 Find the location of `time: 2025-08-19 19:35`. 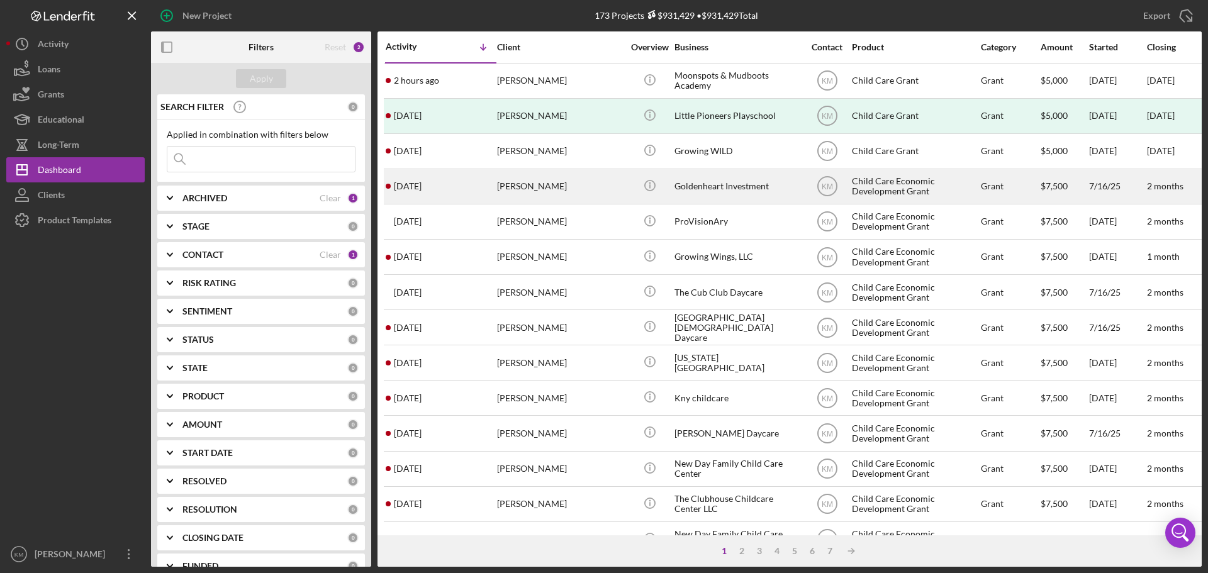

time: 2025-08-19 19:35 is located at coordinates (408, 257).